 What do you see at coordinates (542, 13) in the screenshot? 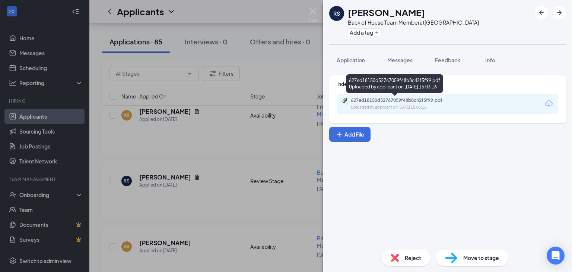
I see `svg: ArrowLeftNew` at bounding box center [542, 13].